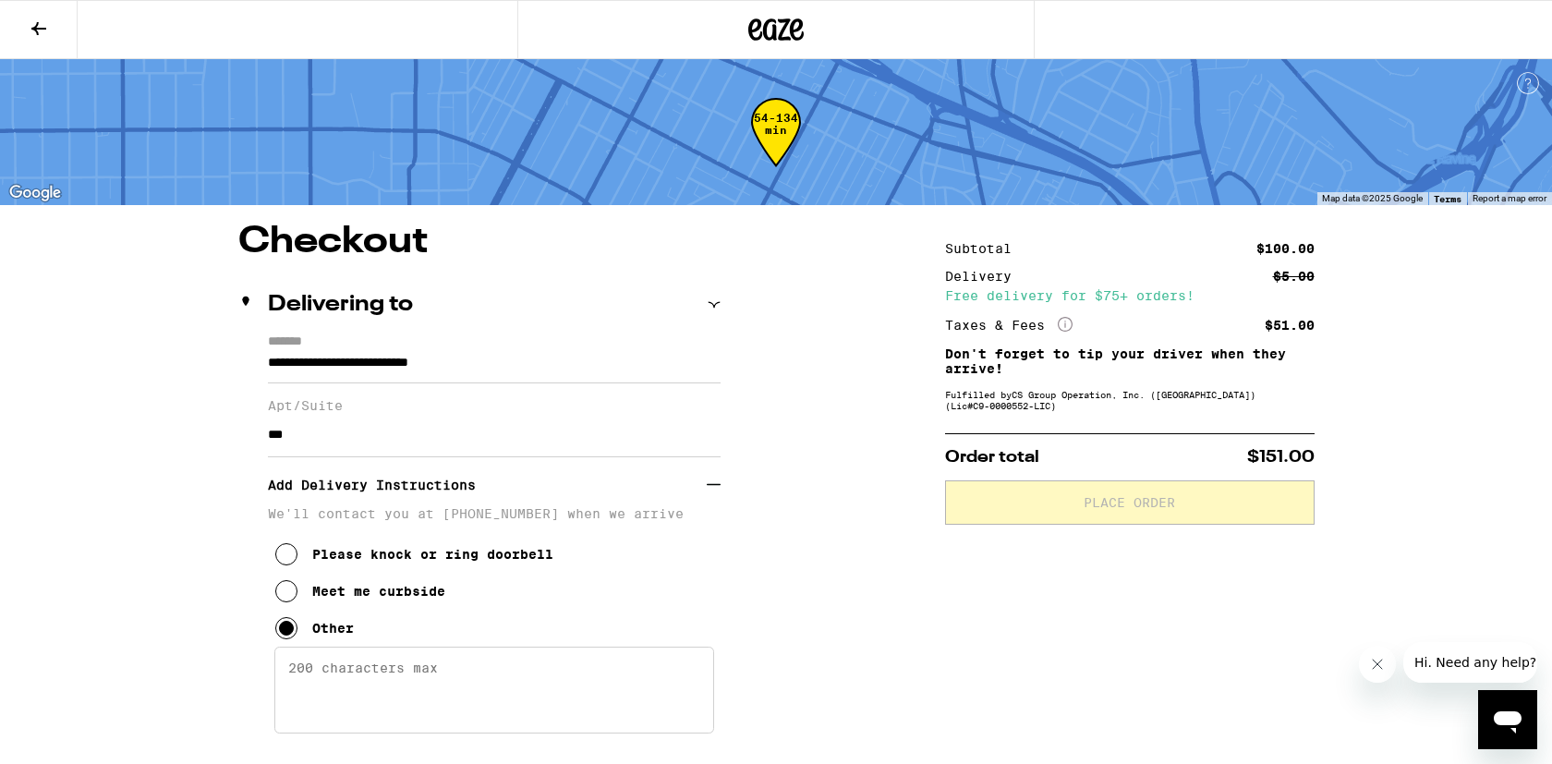 The image size is (1552, 764). I want to click on a: Terms, so click(1447, 199).